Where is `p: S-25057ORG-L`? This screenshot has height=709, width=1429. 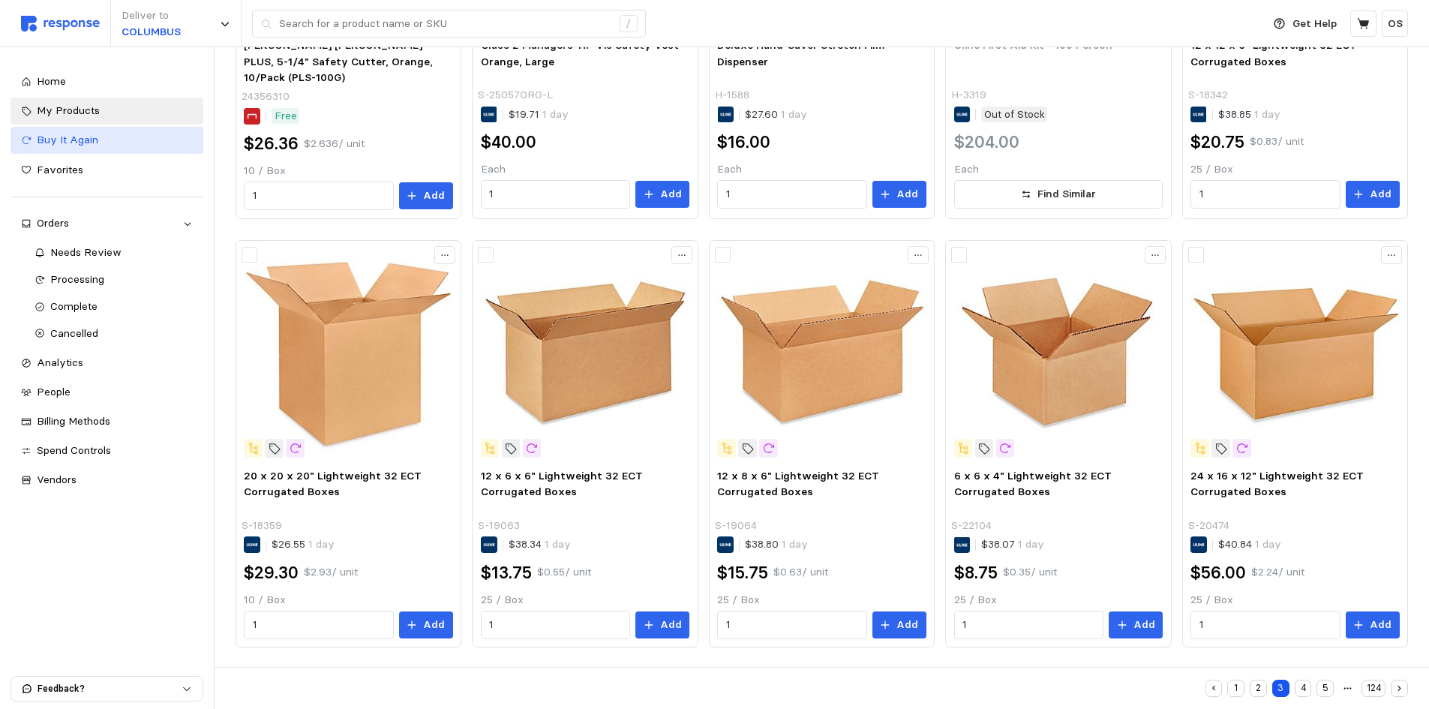 p: S-25057ORG-L is located at coordinates (515, 95).